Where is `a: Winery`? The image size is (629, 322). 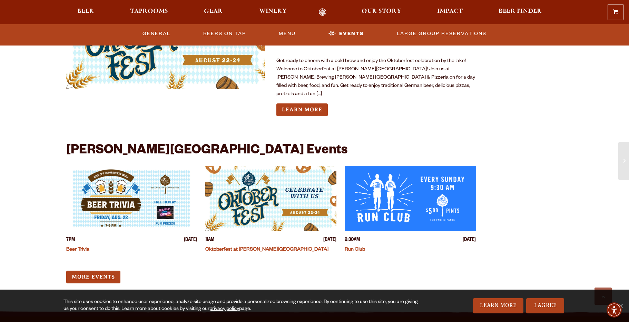
a: Winery is located at coordinates (273, 12).